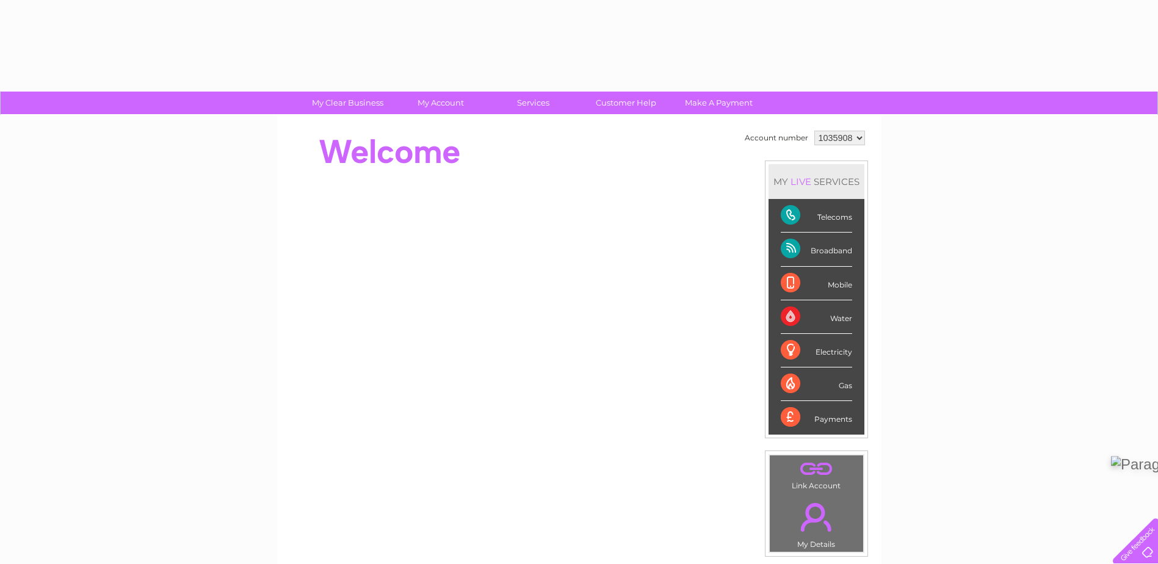 The width and height of the screenshot is (1158, 564). I want to click on a: Services, so click(533, 103).